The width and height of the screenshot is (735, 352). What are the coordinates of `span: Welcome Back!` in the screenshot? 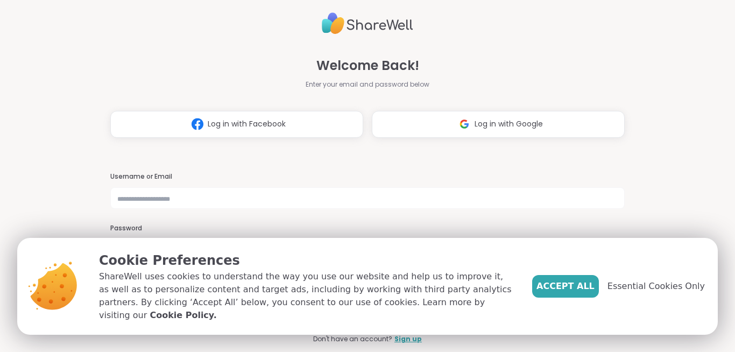 It's located at (367, 66).